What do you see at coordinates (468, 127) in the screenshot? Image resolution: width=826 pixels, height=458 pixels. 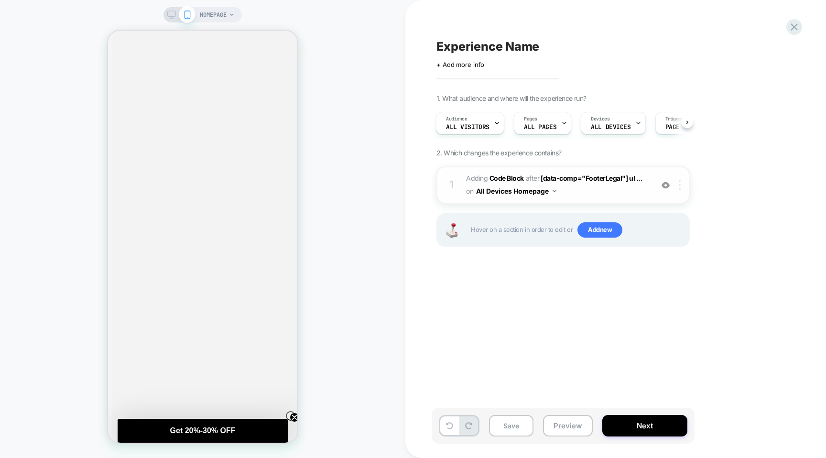 I see `span: All Visitors` at bounding box center [468, 127].